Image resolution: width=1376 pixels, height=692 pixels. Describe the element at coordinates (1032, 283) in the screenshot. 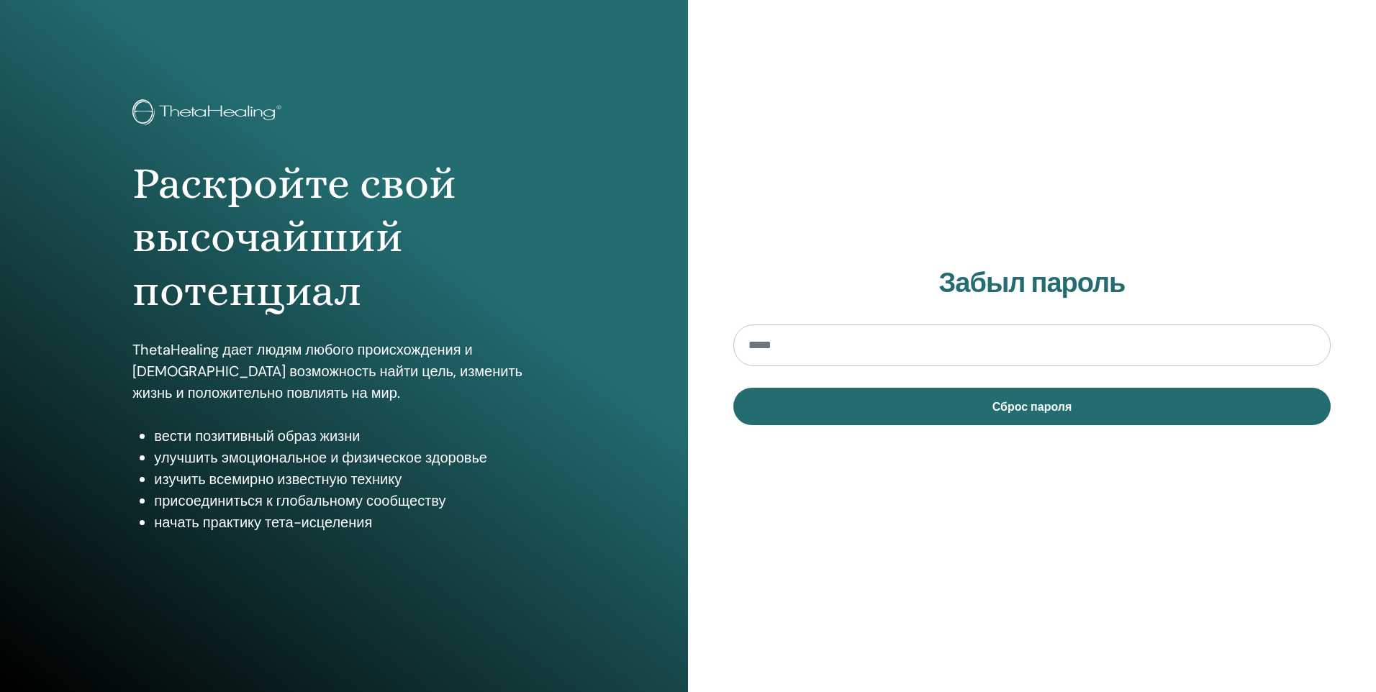

I see `h2: Забыл пароль` at that location.